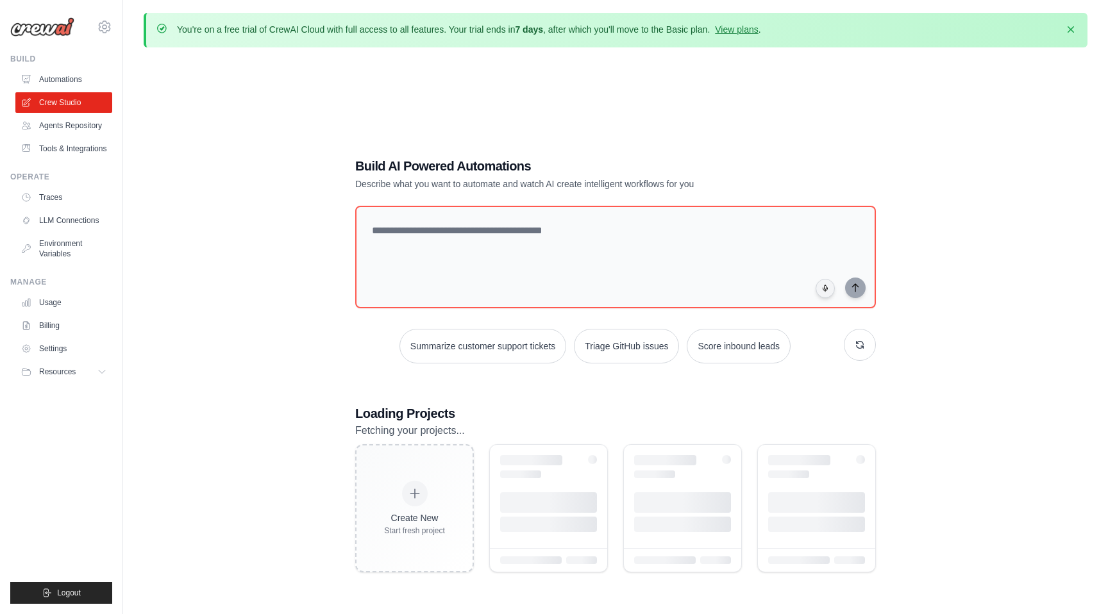  I want to click on div: Create New, so click(414, 518).